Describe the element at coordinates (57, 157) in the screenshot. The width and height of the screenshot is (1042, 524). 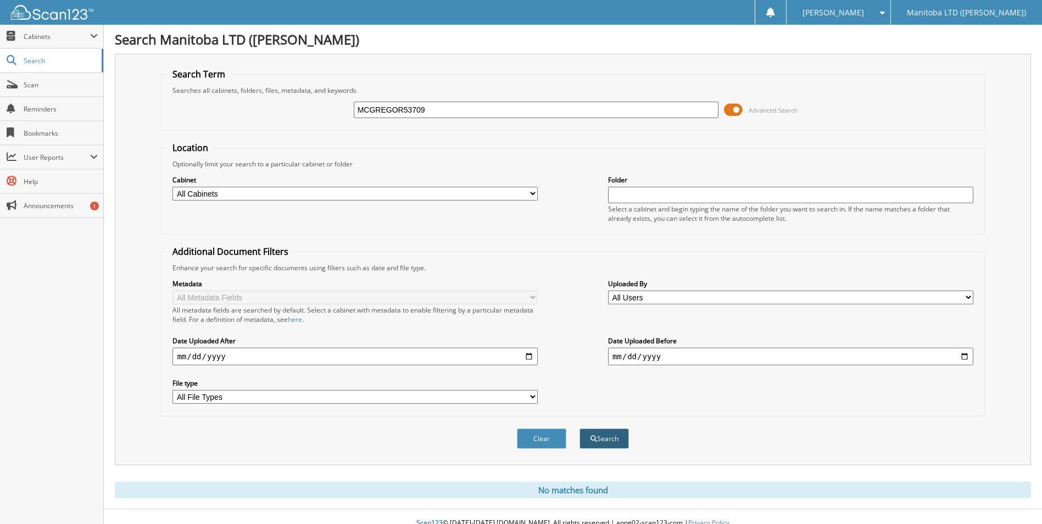
I see `span: User Reports` at that location.